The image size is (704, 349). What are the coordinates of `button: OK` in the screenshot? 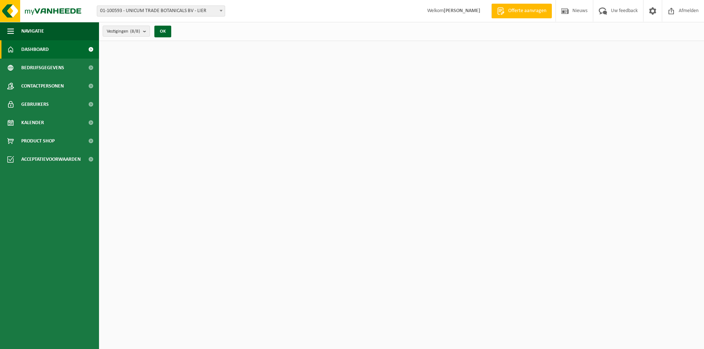 It's located at (163, 32).